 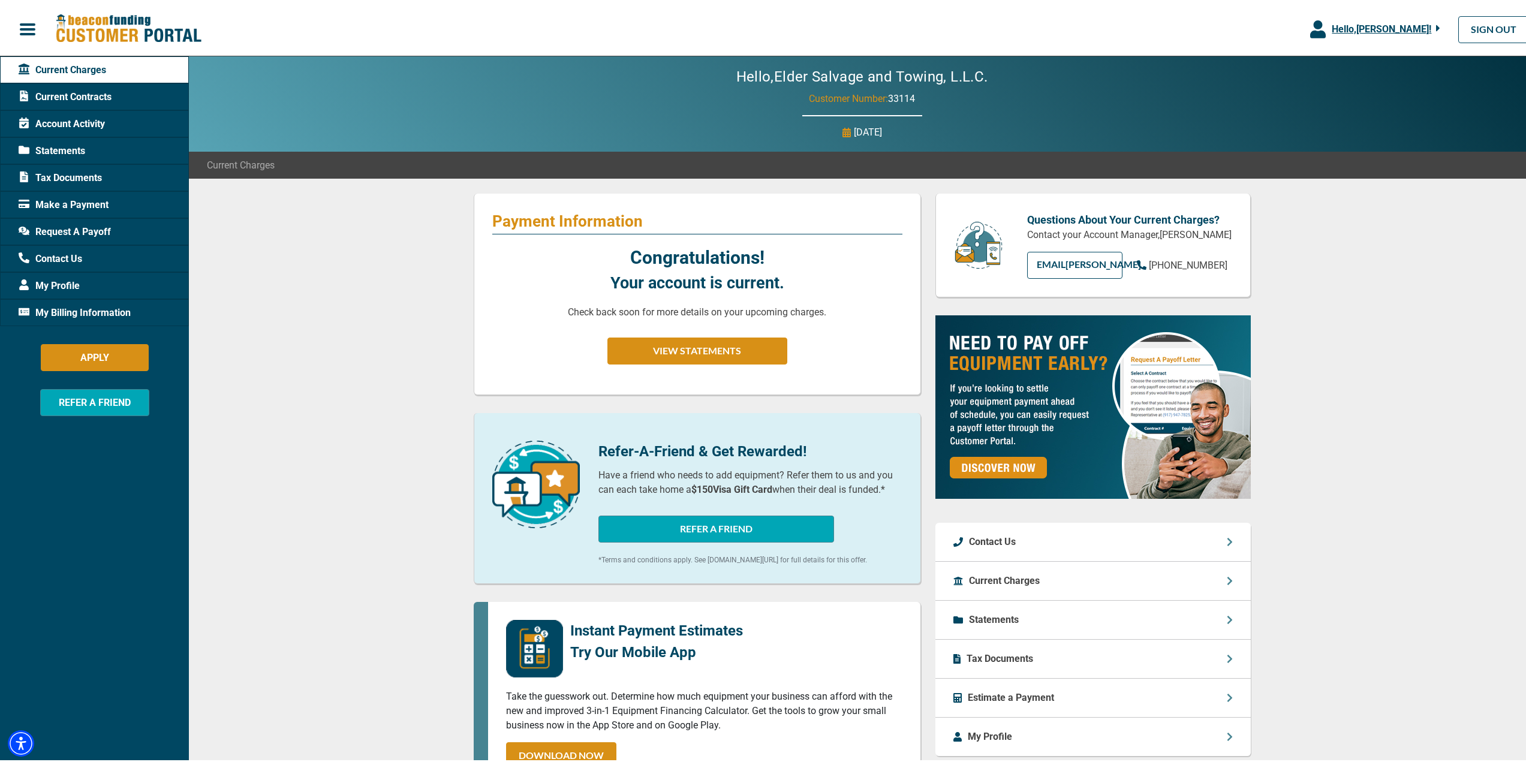 What do you see at coordinates (1011, 696) in the screenshot?
I see `p: Estimate a Payment` at bounding box center [1011, 696].